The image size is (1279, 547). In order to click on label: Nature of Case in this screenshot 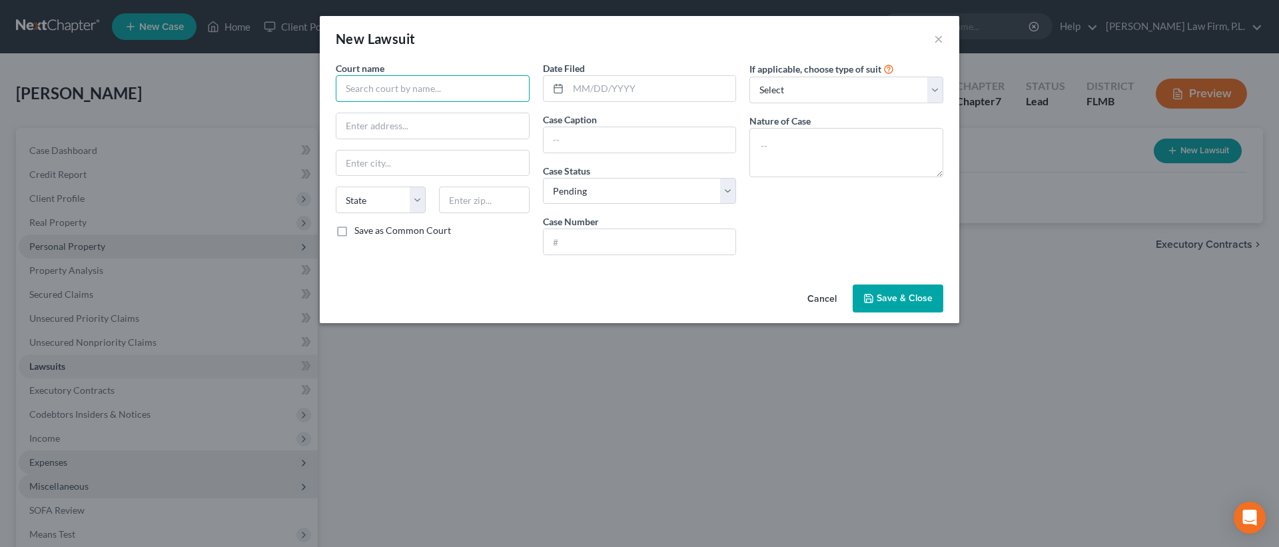, I will do `click(780, 121)`.